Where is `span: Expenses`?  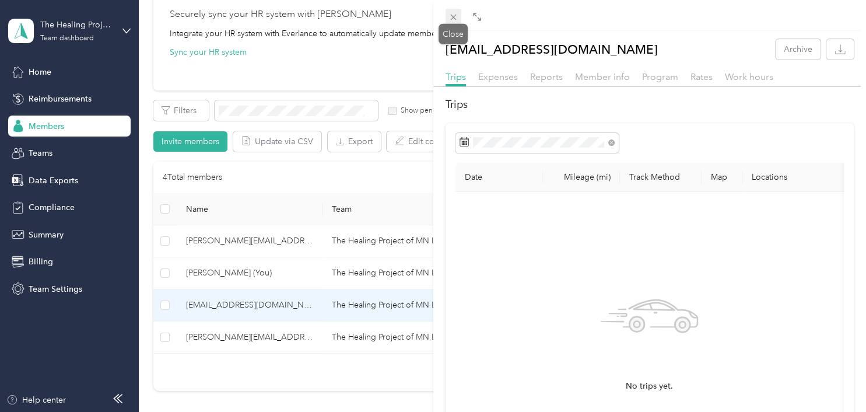 span: Expenses is located at coordinates (498, 76).